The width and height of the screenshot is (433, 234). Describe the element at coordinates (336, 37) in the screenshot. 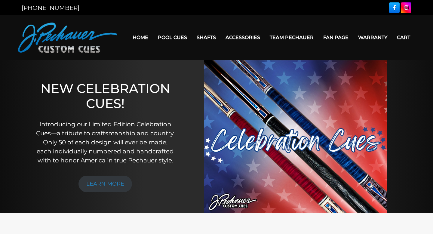

I see `a: Fan Page` at that location.